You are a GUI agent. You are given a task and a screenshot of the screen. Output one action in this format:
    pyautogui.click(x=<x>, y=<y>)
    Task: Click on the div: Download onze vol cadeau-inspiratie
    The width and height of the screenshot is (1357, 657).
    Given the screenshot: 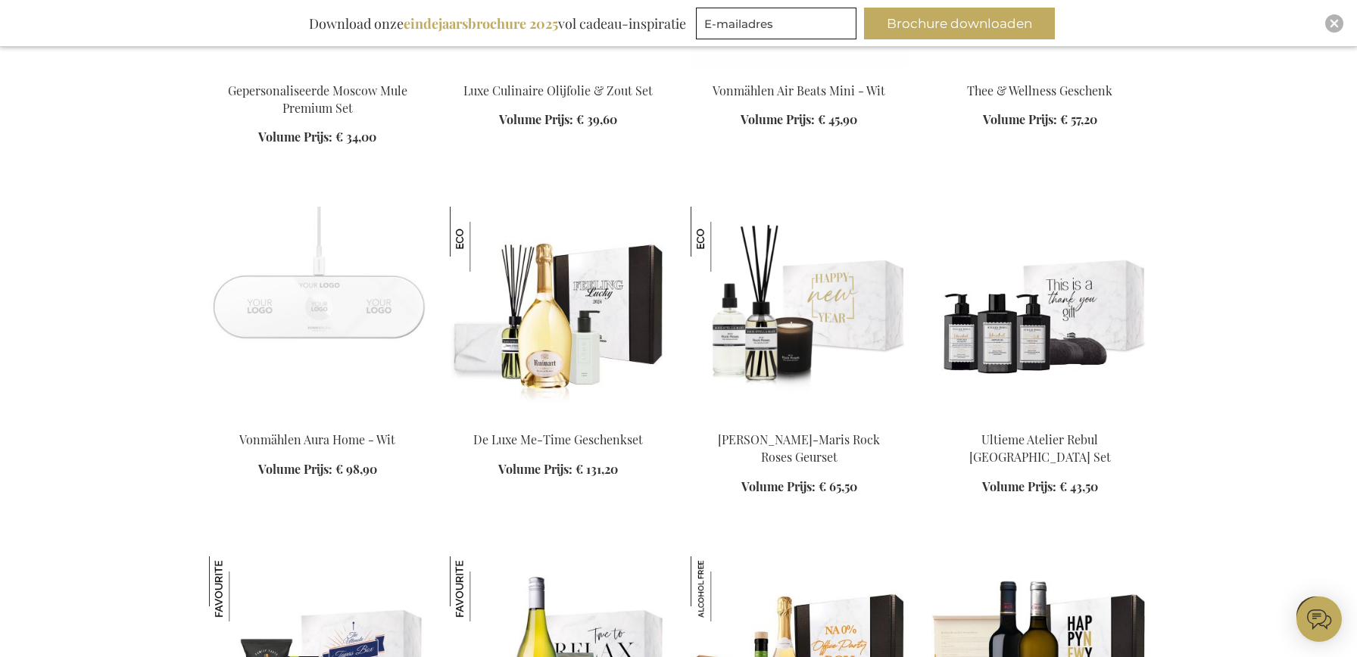 What is the action you would take?
    pyautogui.click(x=497, y=23)
    